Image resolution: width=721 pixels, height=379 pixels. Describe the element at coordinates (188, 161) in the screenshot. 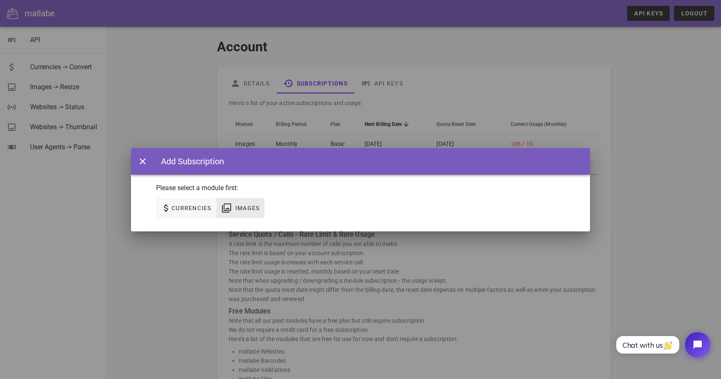

I see `div: Add Subscription` at that location.